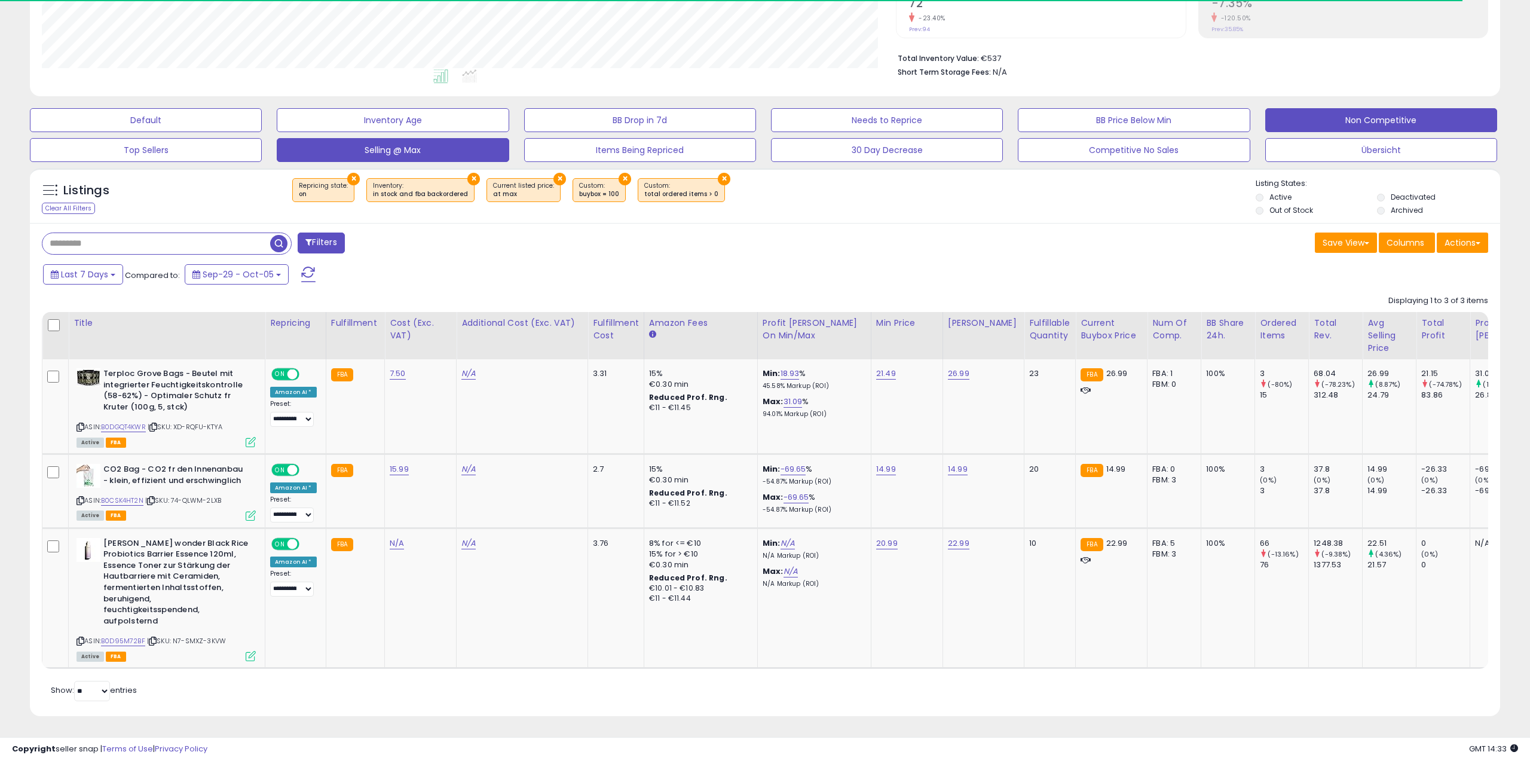 The image size is (1530, 761). Describe the element at coordinates (90, 656) in the screenshot. I see `span: All listings currently available for purchase on Amazon` at that location.